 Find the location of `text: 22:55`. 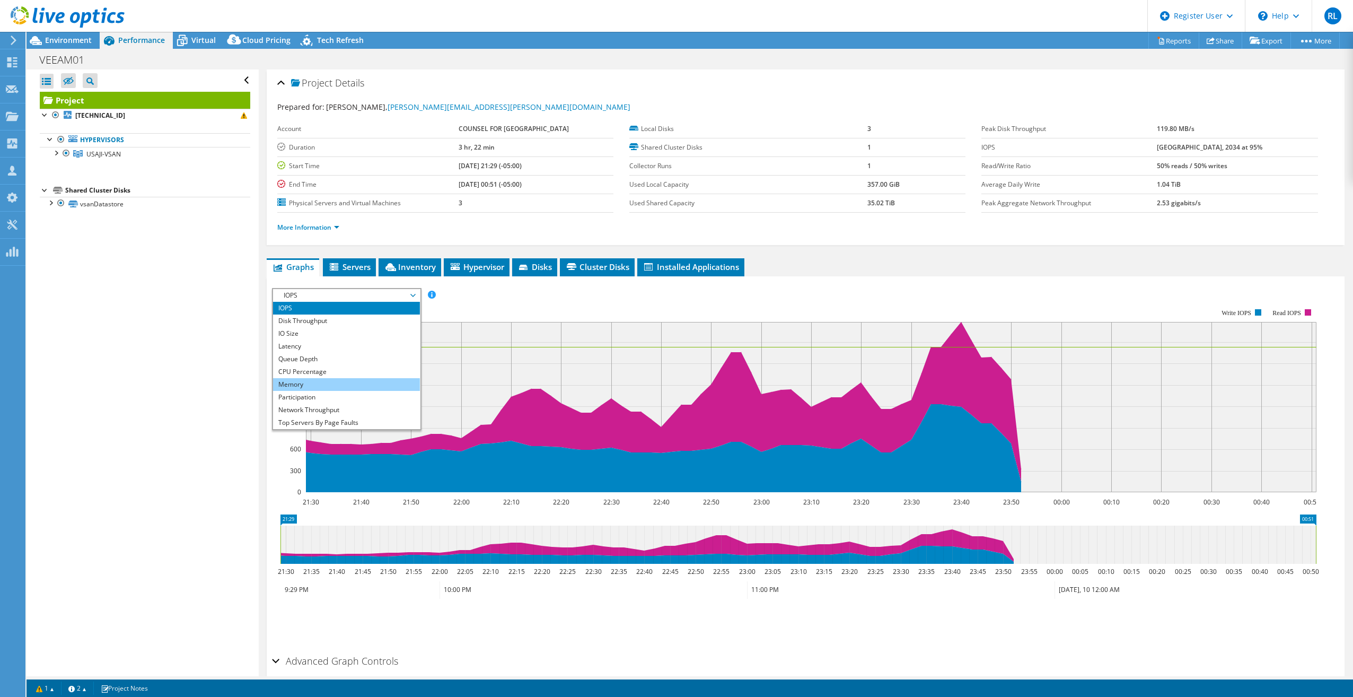

text: 22:55 is located at coordinates (721, 571).